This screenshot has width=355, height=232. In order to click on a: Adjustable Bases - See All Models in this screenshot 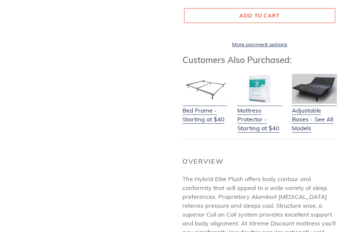, I will do `click(314, 115)`.